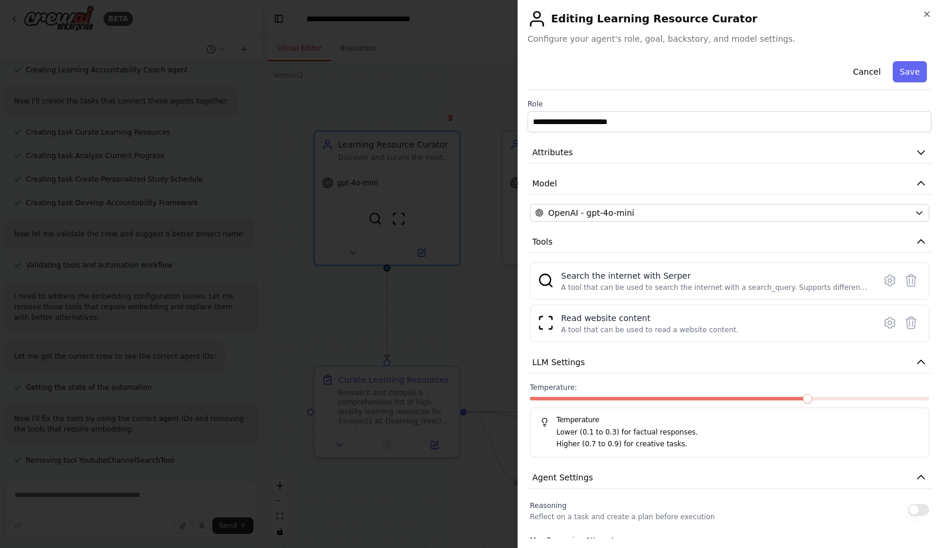 The image size is (941, 548). What do you see at coordinates (650, 318) in the screenshot?
I see `div: Read website content` at bounding box center [650, 318].